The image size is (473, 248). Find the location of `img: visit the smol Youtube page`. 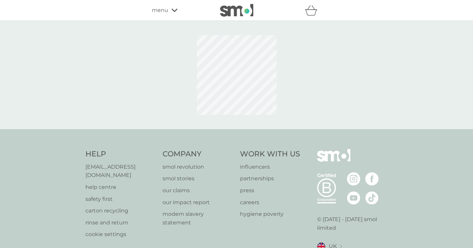

img: visit the smol Youtube page is located at coordinates (354, 198).